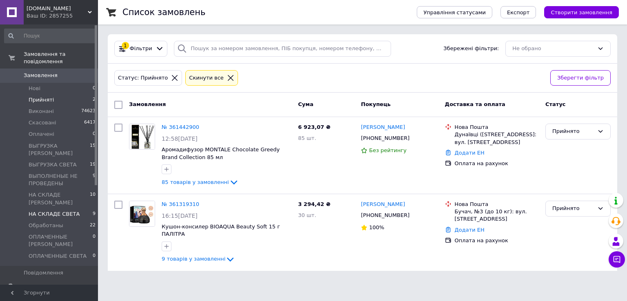  Describe the element at coordinates (125, 46) in the screenshot. I see `div: 1` at that location.